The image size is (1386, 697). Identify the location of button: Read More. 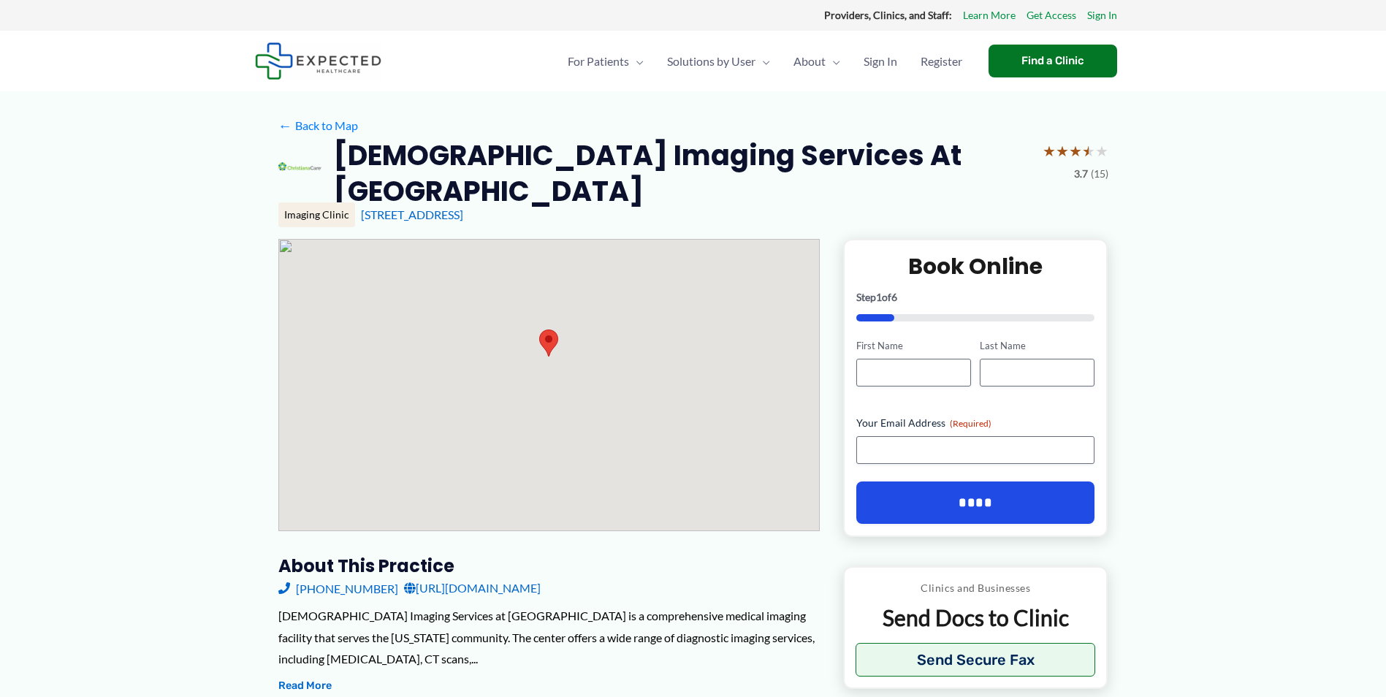
(305, 686).